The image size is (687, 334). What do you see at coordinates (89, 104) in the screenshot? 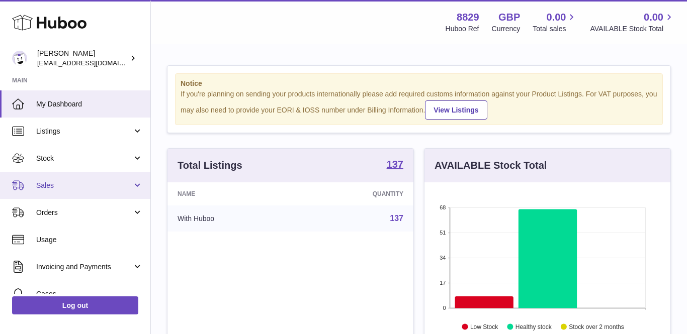
I see `span: My Dashboard` at bounding box center [89, 104].